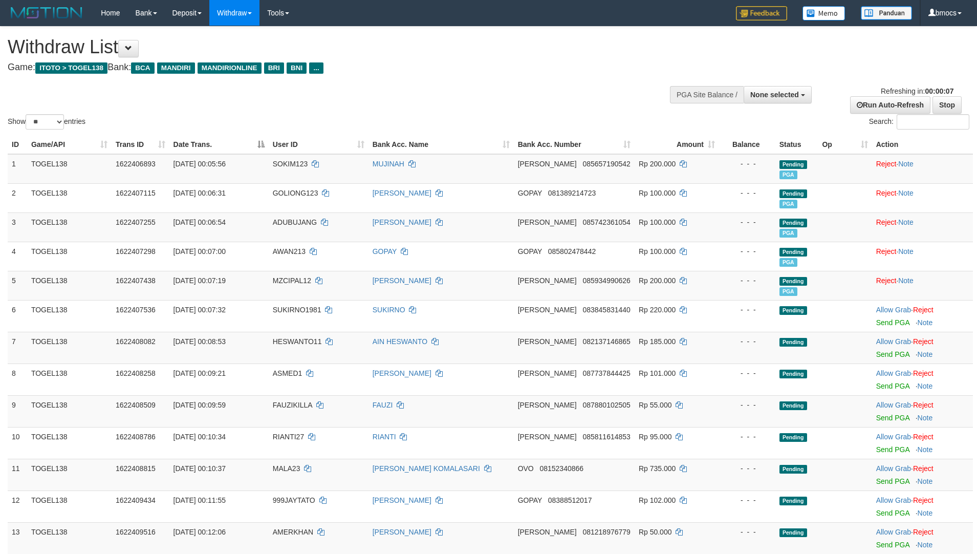 Image resolution: width=977 pixels, height=554 pixels. What do you see at coordinates (17, 443) in the screenshot?
I see `td: 10` at bounding box center [17, 443].